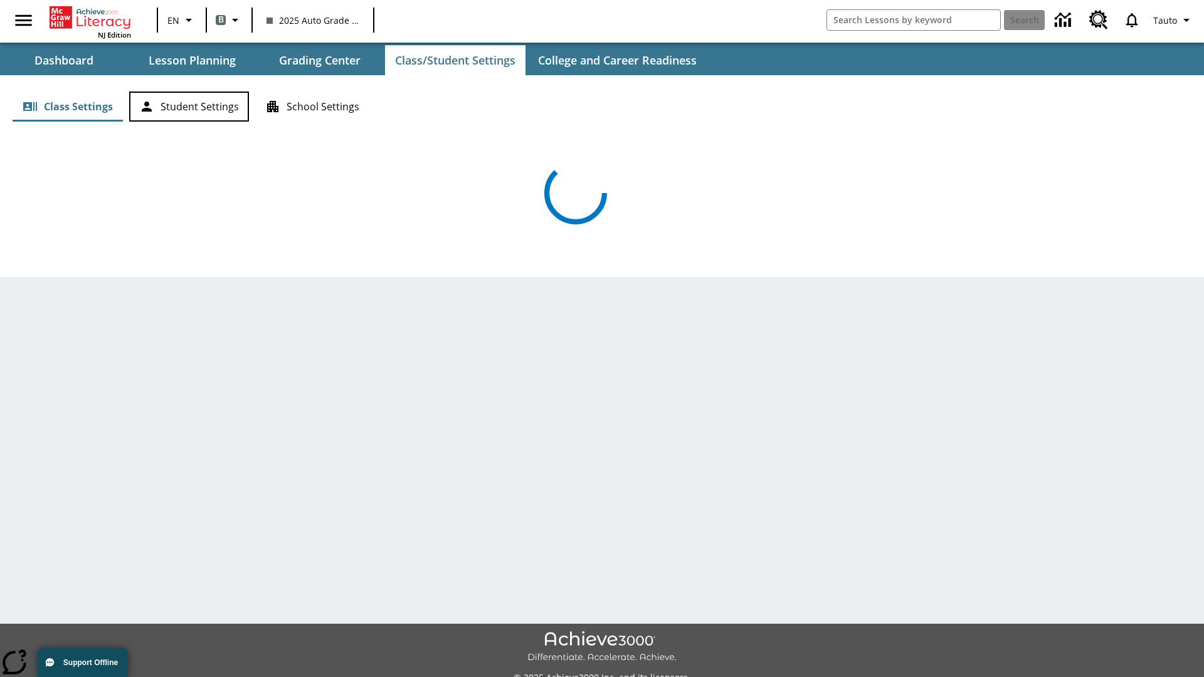 The image size is (1204, 677). Describe the element at coordinates (64, 60) in the screenshot. I see `button: Dashboard` at that location.